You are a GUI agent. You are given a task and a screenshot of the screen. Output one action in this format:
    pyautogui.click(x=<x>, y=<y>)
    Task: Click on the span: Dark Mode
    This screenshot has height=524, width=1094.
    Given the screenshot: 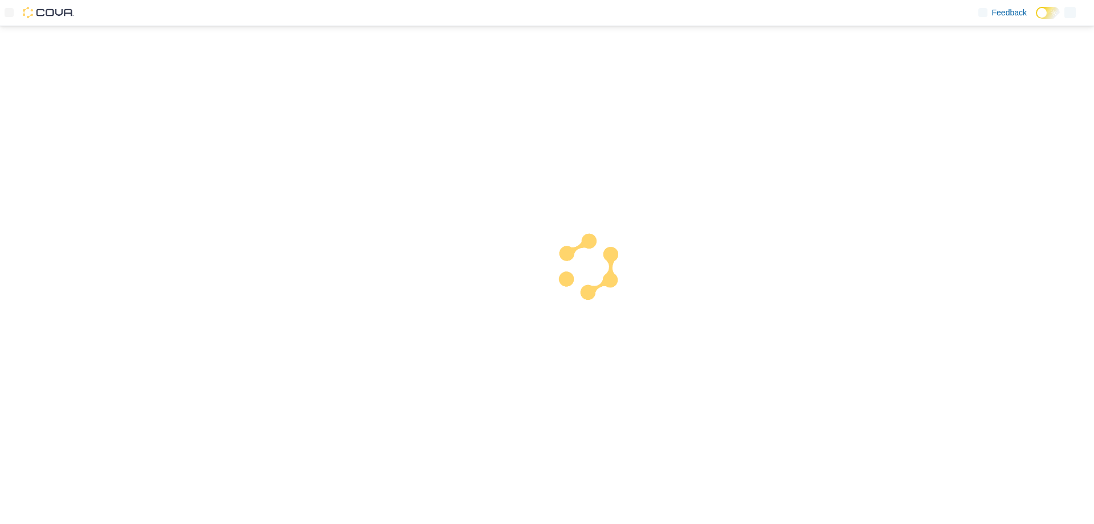 What is the action you would take?
    pyautogui.click(x=1036, y=19)
    